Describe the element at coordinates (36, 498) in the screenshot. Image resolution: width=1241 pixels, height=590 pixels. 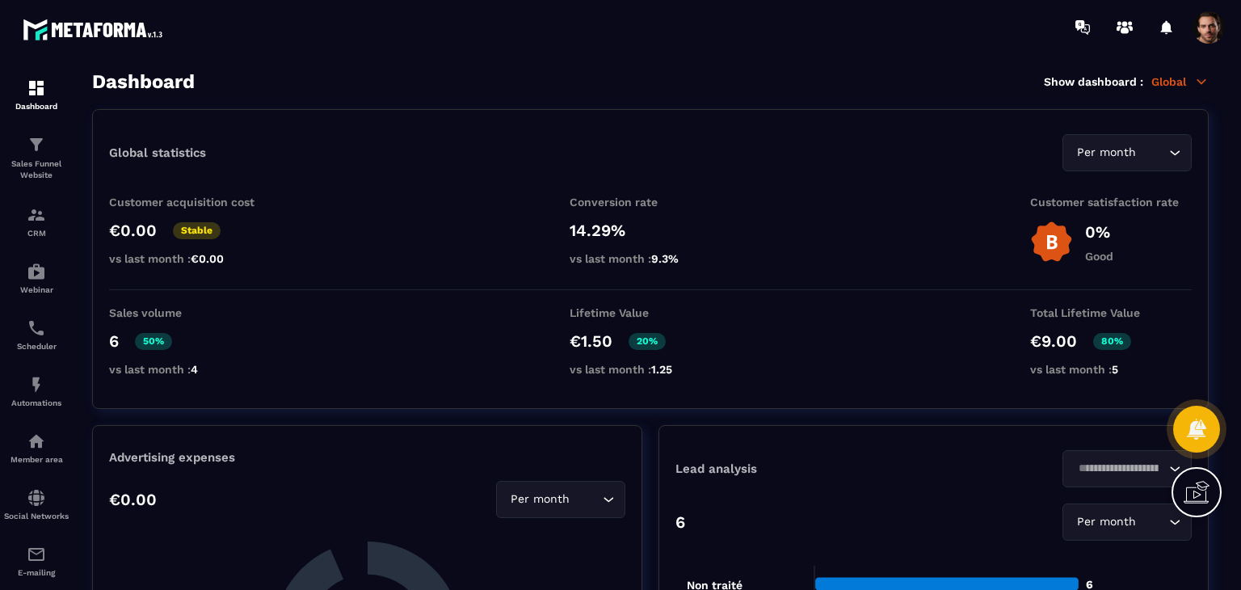
I see `img: social-network` at that location.